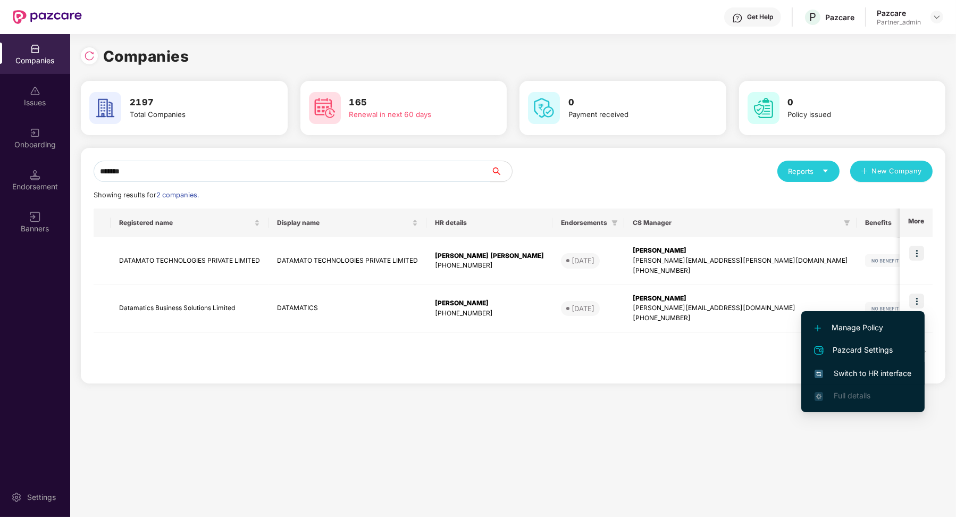 This screenshot has height=517, width=956. I want to click on th: Registered name, so click(189, 223).